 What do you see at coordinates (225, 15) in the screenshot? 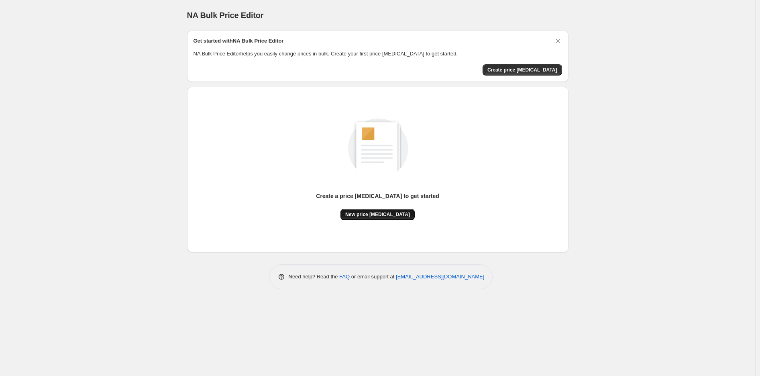
I see `span: NA Bulk Price Editor` at bounding box center [225, 15].